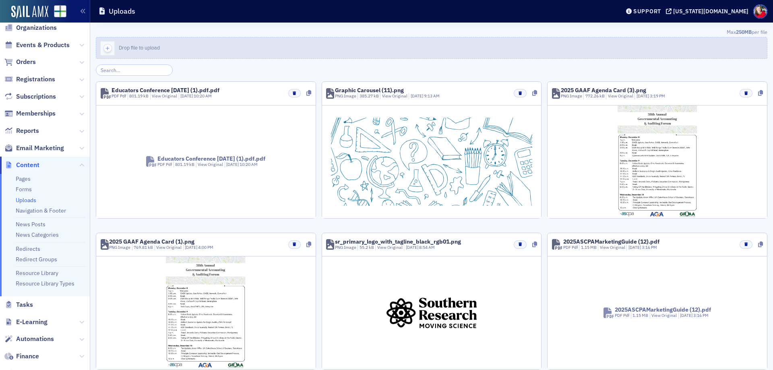  Describe the element at coordinates (432, 48) in the screenshot. I see `button: Drop file to upload` at that location.